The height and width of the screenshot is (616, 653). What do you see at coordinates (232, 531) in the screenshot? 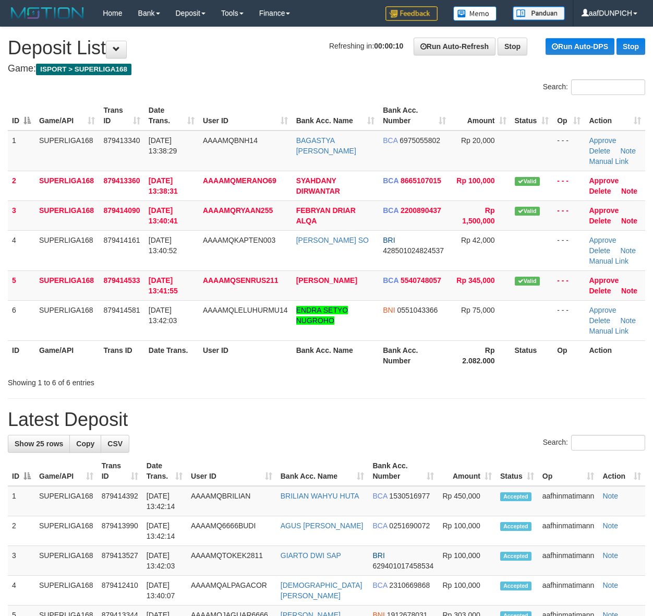
I see `td: AAAAMQ6666BUDI` at bounding box center [232, 531].